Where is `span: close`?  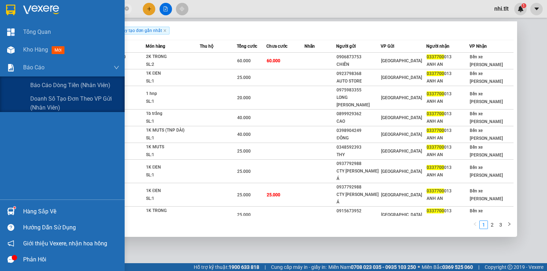 span: close is located at coordinates (165, 31).